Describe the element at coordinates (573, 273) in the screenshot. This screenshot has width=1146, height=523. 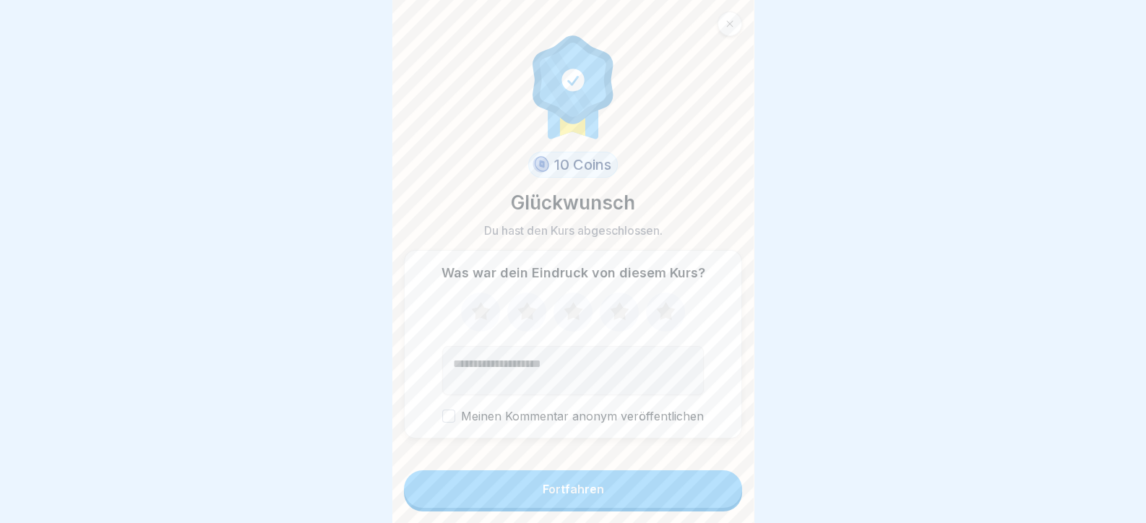
I see `p: Was war dein Eindruck von diesem Kurs?` at that location.